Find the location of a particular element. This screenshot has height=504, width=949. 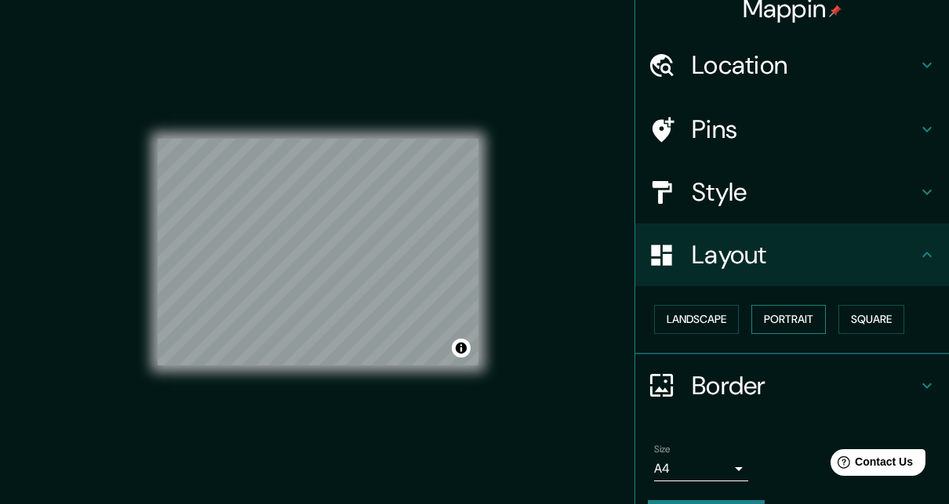

div: A4 is located at coordinates (701, 469).